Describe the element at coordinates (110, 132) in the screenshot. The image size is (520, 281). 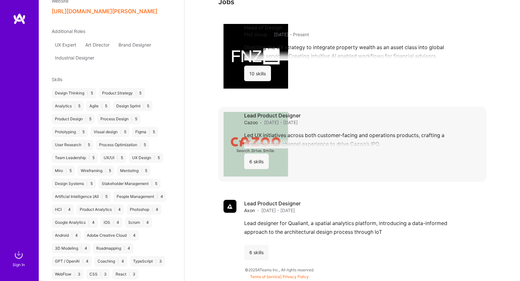
I see `div: Visual design 5` at that location.